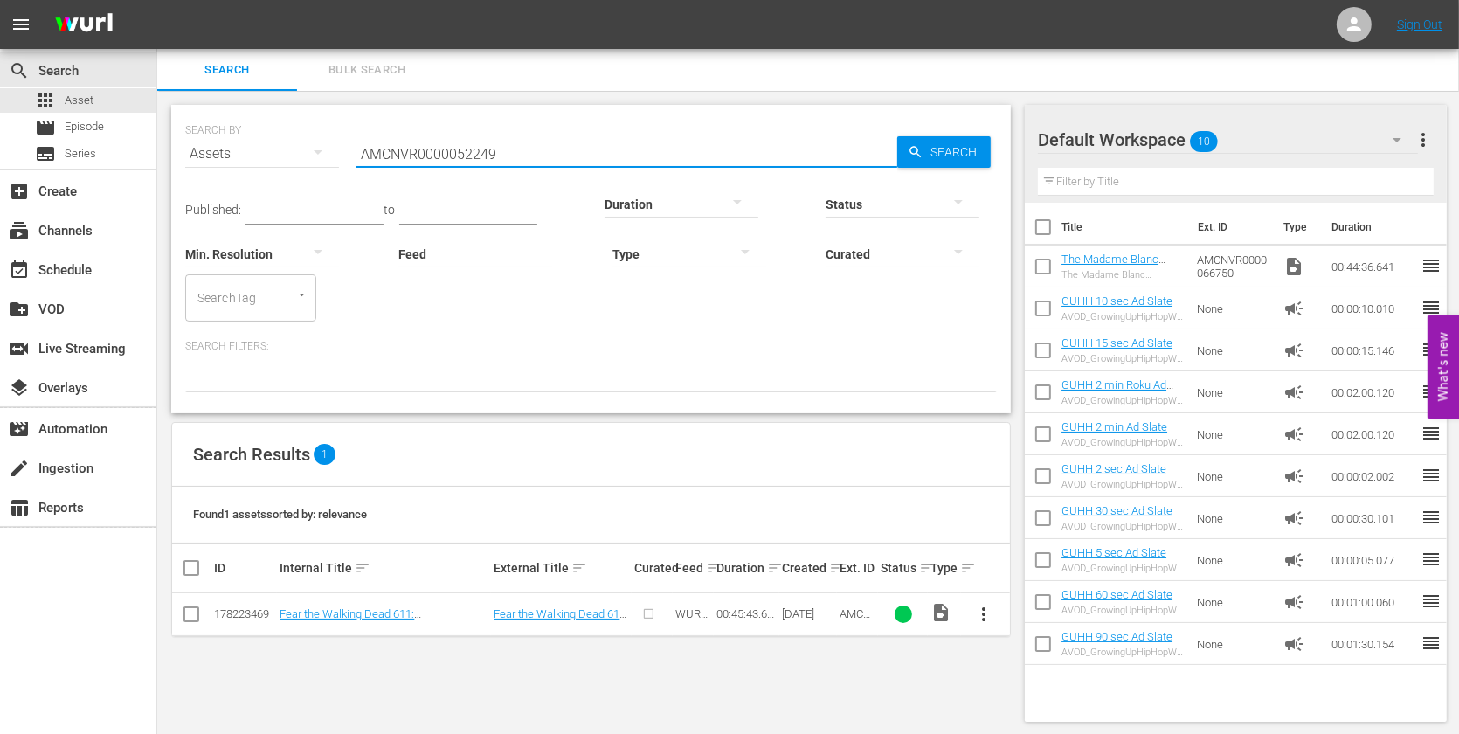 The width and height of the screenshot is (1459, 734). What do you see at coordinates (1230, 227) in the screenshot?
I see `th: Ext. ID` at bounding box center [1230, 227].